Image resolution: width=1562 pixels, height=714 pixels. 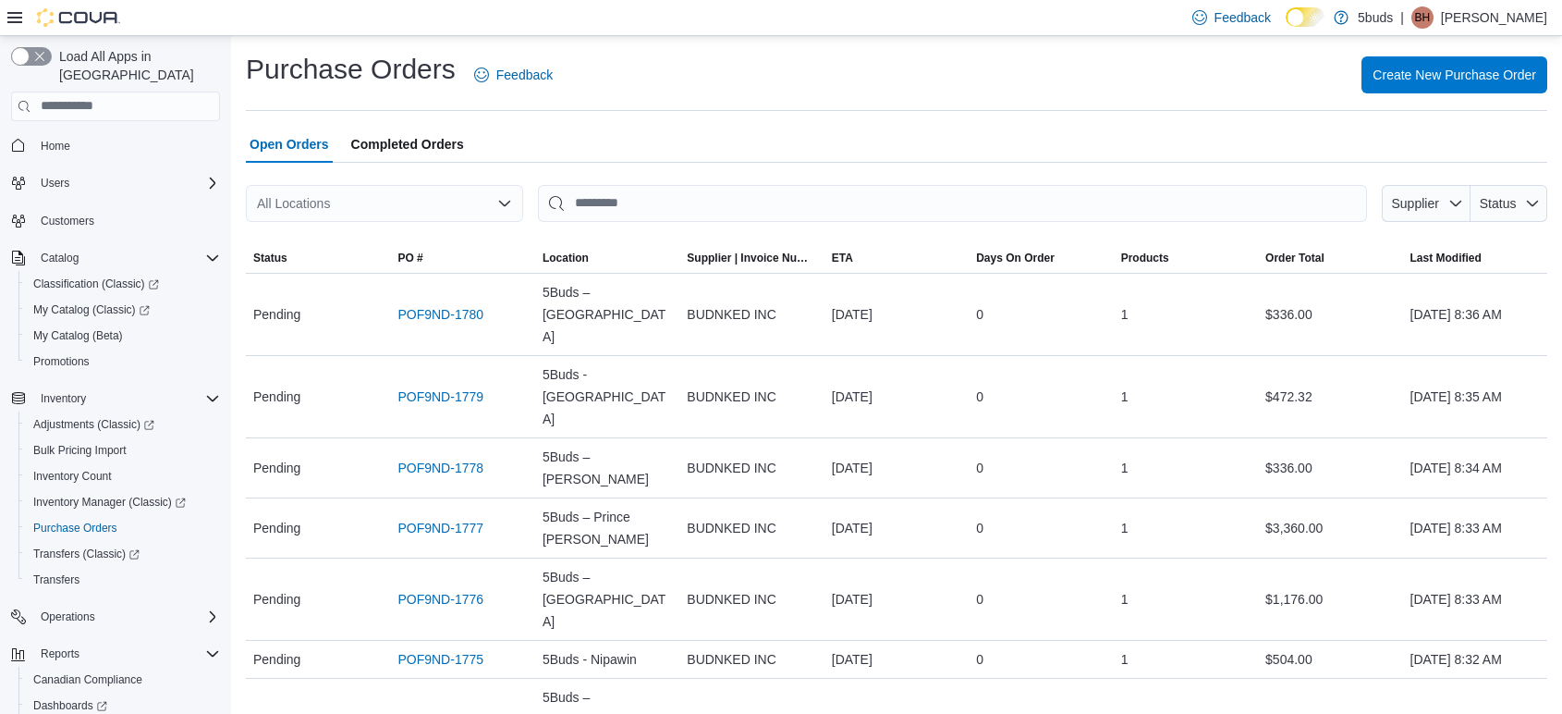 What do you see at coordinates (1423, 18) in the screenshot?
I see `div: Brittany Harpestad` at bounding box center [1423, 18].